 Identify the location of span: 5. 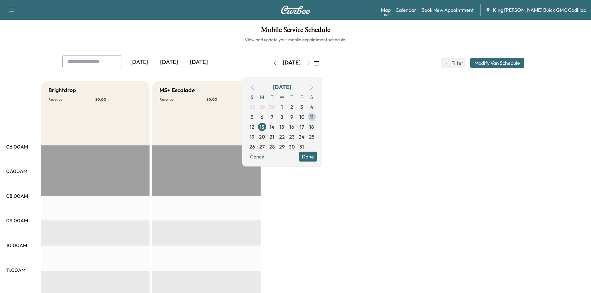
(252, 117).